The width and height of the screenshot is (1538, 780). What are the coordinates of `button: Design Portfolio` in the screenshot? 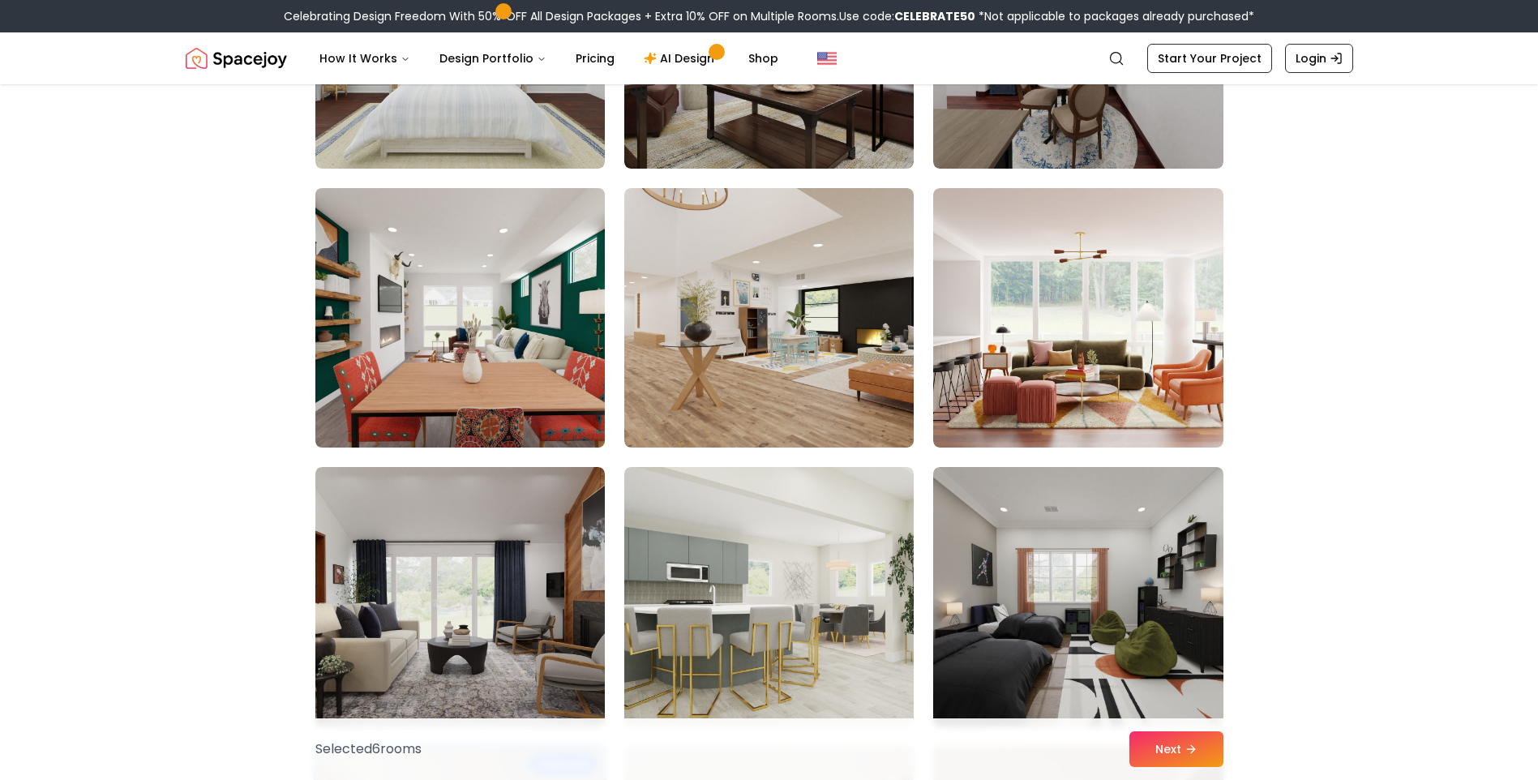 It's located at (493, 58).